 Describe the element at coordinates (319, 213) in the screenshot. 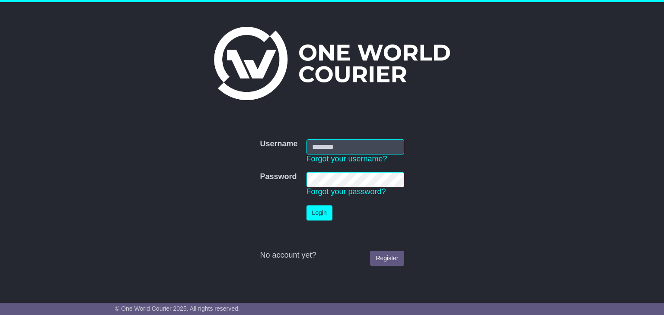

I see `button: Login` at that location.